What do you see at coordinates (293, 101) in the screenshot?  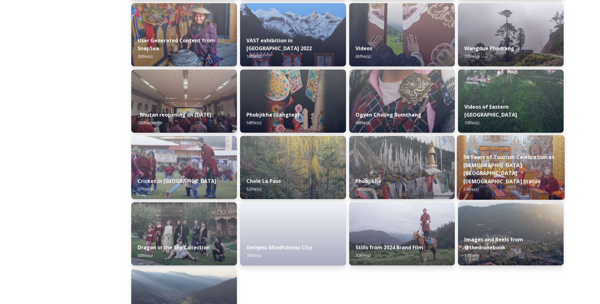 I see `img: Phobjika%2520by%2520Matt%2520Dutile2.jpg` at bounding box center [293, 101].